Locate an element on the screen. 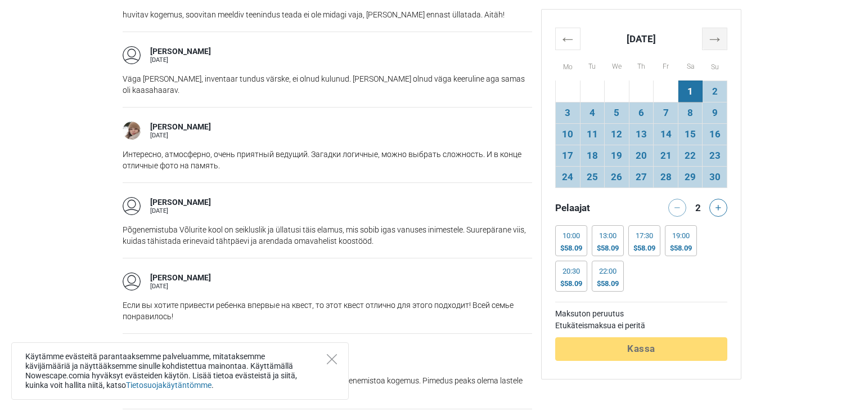 Image resolution: width=864 pixels, height=411 pixels. td: 11 is located at coordinates (593, 134).